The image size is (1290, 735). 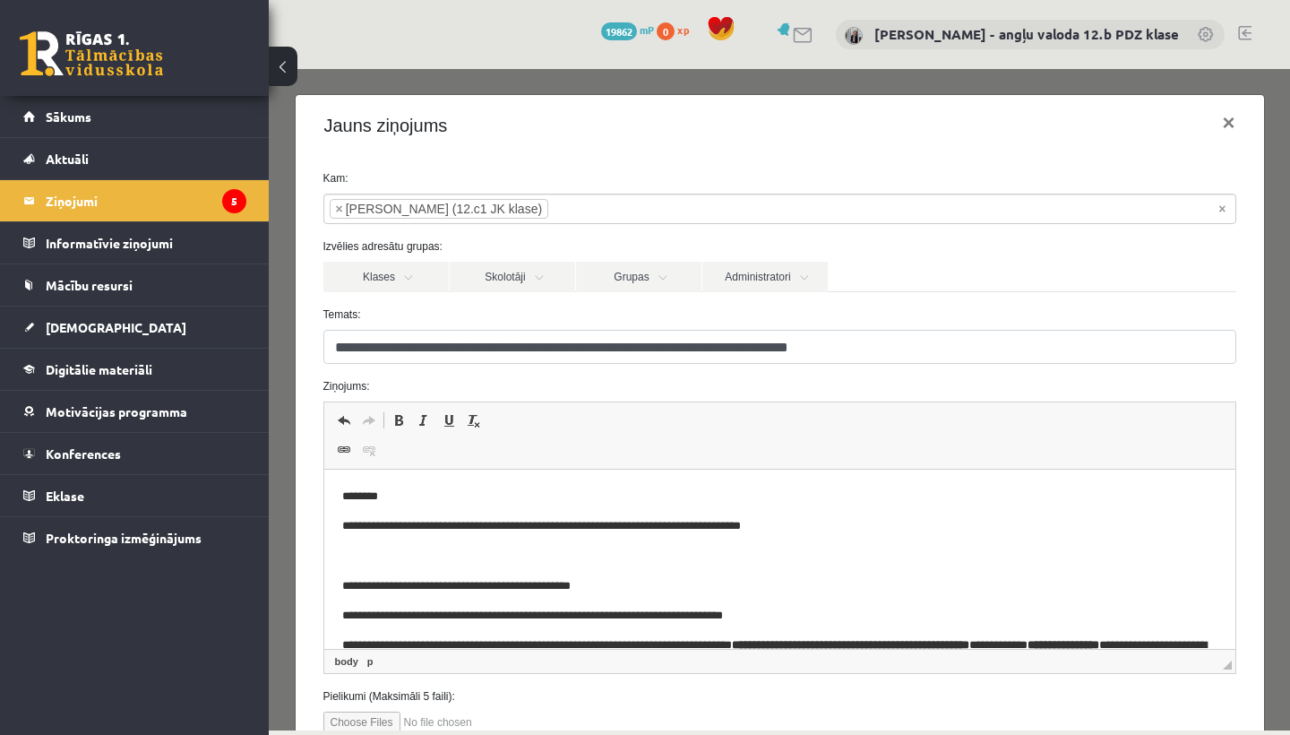 What do you see at coordinates (65, 495) in the screenshot?
I see `span: Eklase` at bounding box center [65, 495].